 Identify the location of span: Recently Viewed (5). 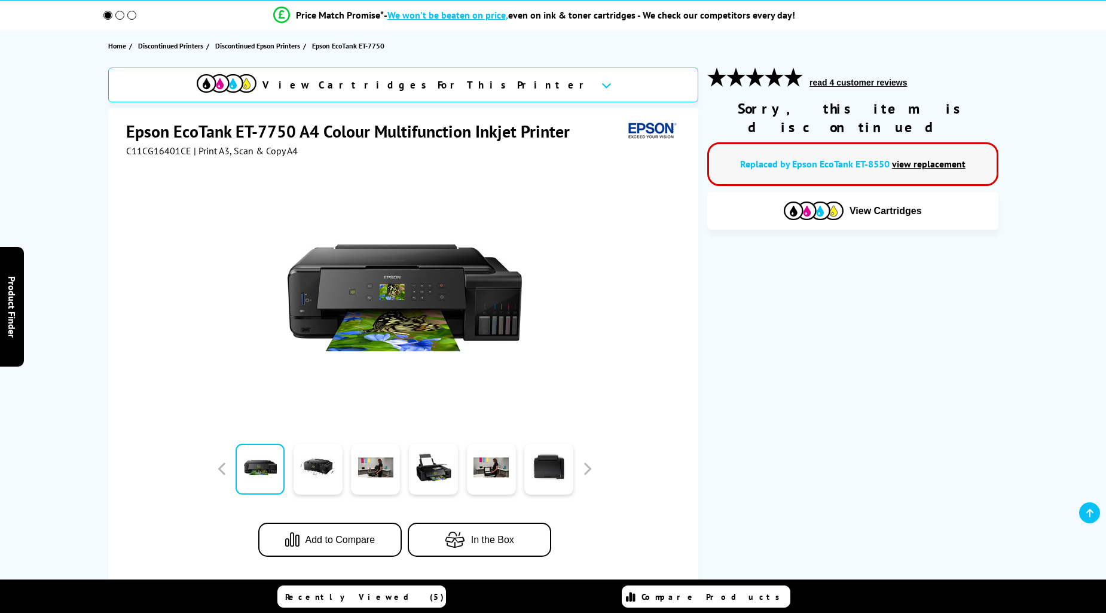
(365, 597).